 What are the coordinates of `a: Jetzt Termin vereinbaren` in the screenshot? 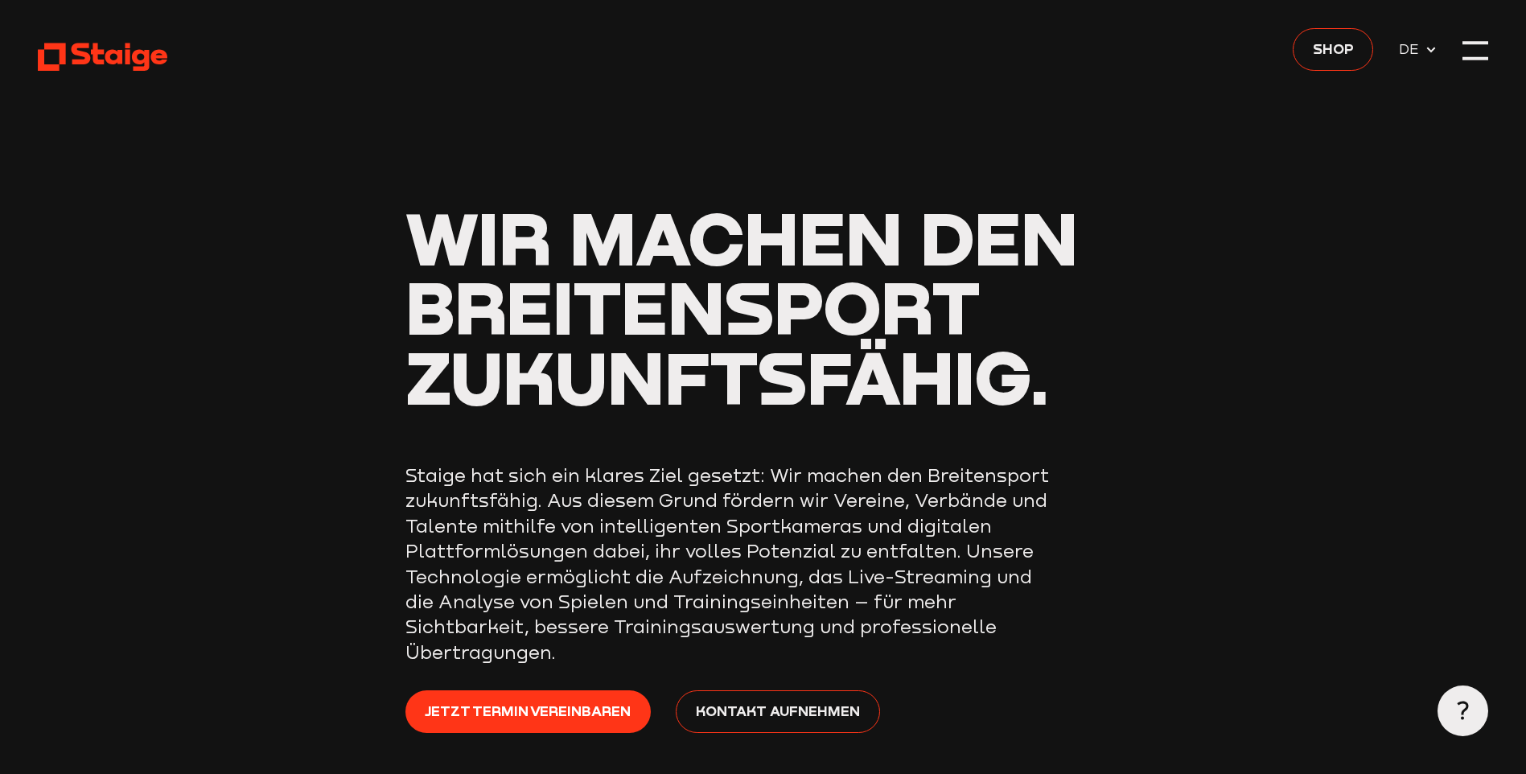 It's located at (528, 711).